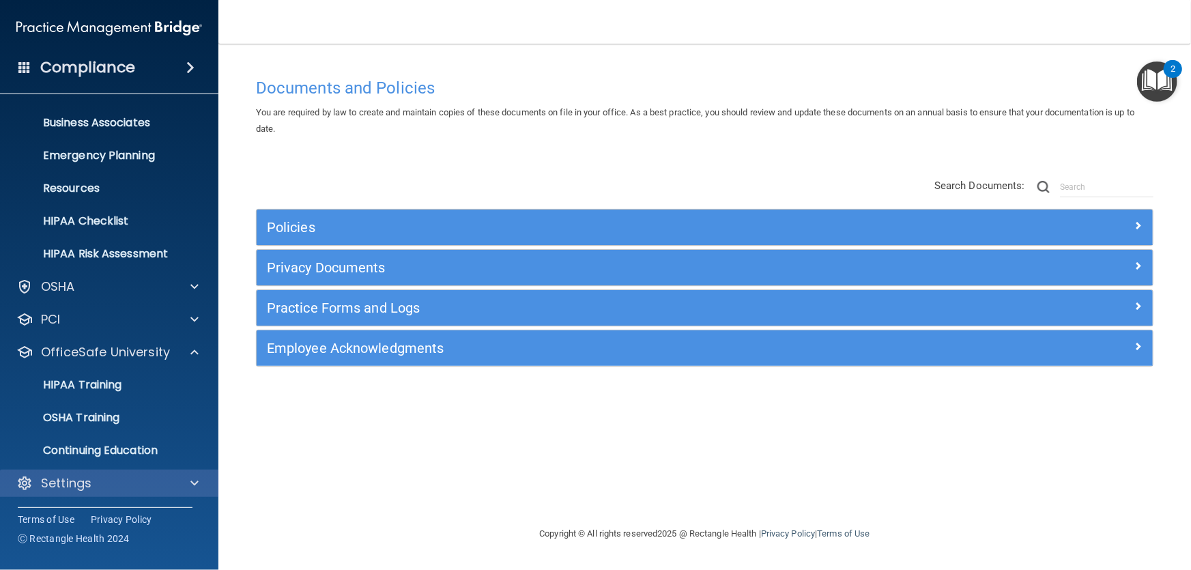  Describe the element at coordinates (66, 483) in the screenshot. I see `p: Settings` at that location.